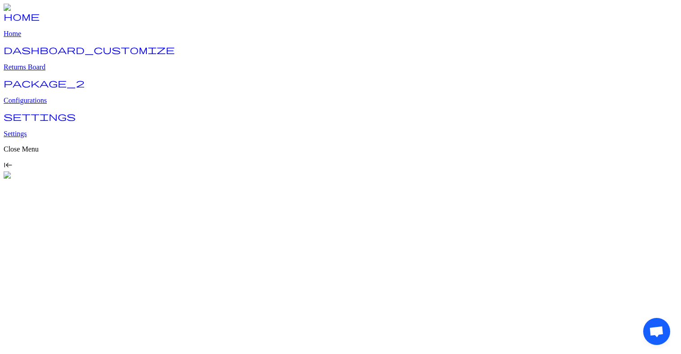 The height and width of the screenshot is (354, 681). What do you see at coordinates (8, 165) in the screenshot?
I see `span: keyboard_tab_rtl` at bounding box center [8, 165].